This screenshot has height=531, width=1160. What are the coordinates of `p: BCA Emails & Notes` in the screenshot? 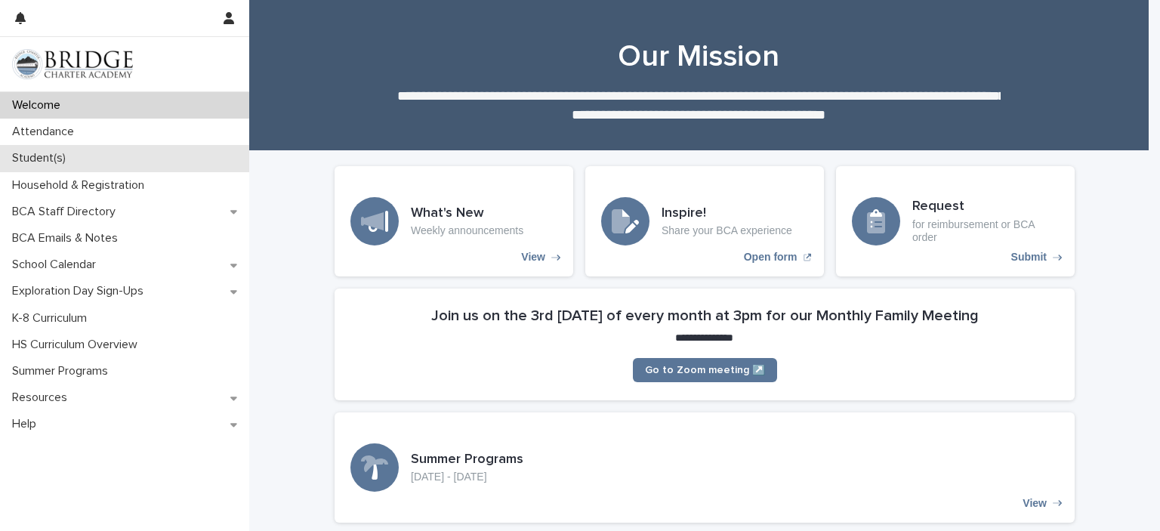 It's located at (68, 238).